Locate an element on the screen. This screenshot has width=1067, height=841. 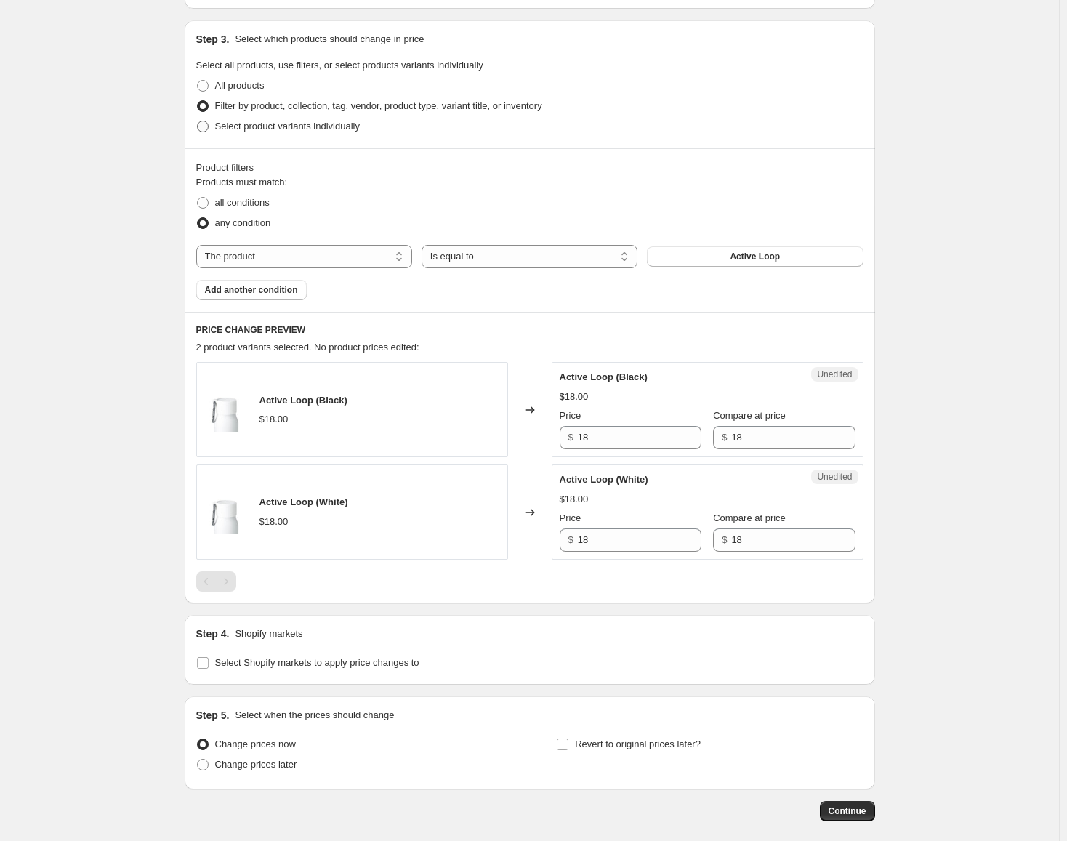
button: Add another condition is located at coordinates (251, 290).